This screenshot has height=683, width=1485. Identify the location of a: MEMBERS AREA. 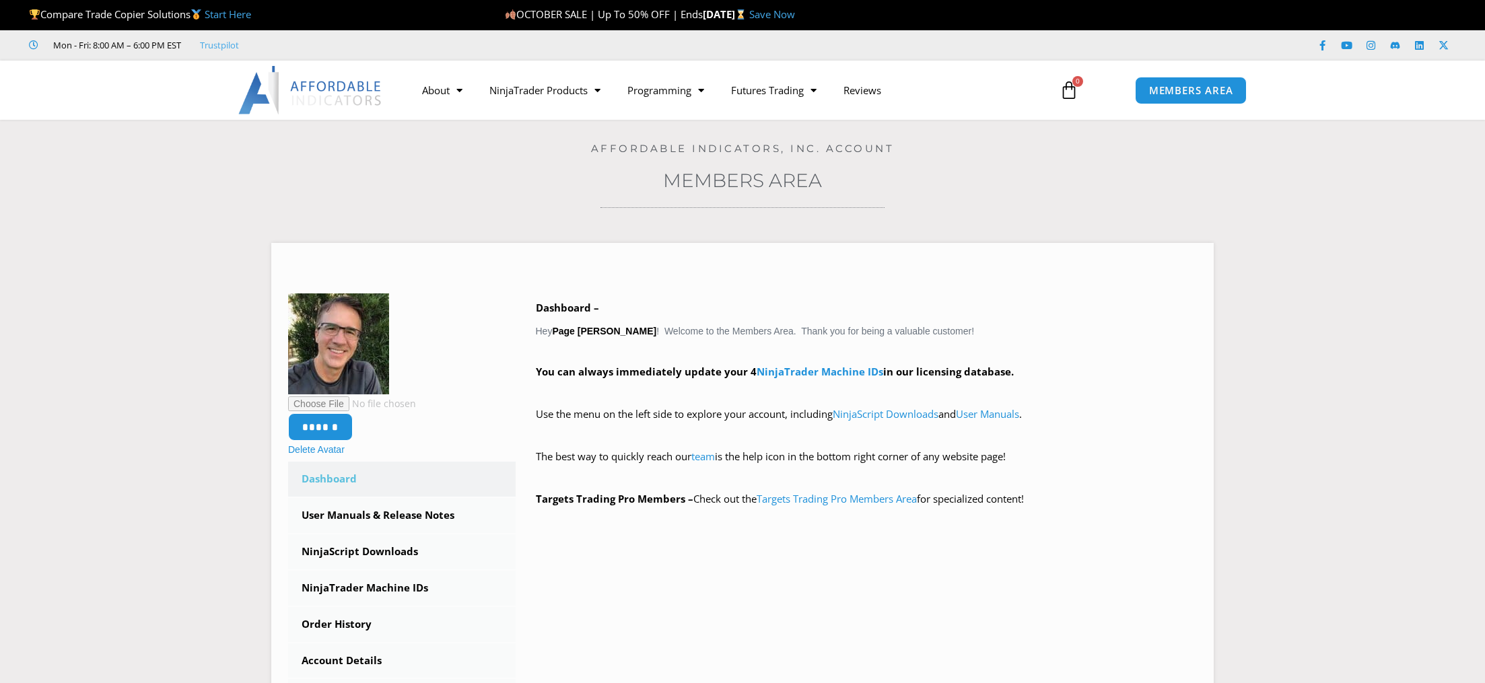
(1191, 90).